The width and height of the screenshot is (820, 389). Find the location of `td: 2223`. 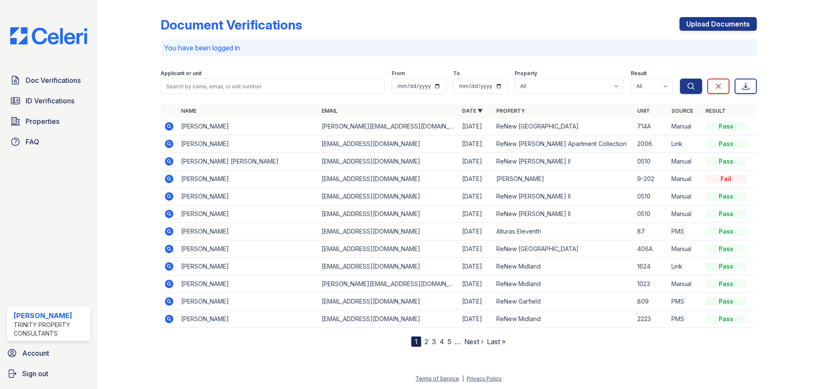

td: 2223 is located at coordinates (651, 319).